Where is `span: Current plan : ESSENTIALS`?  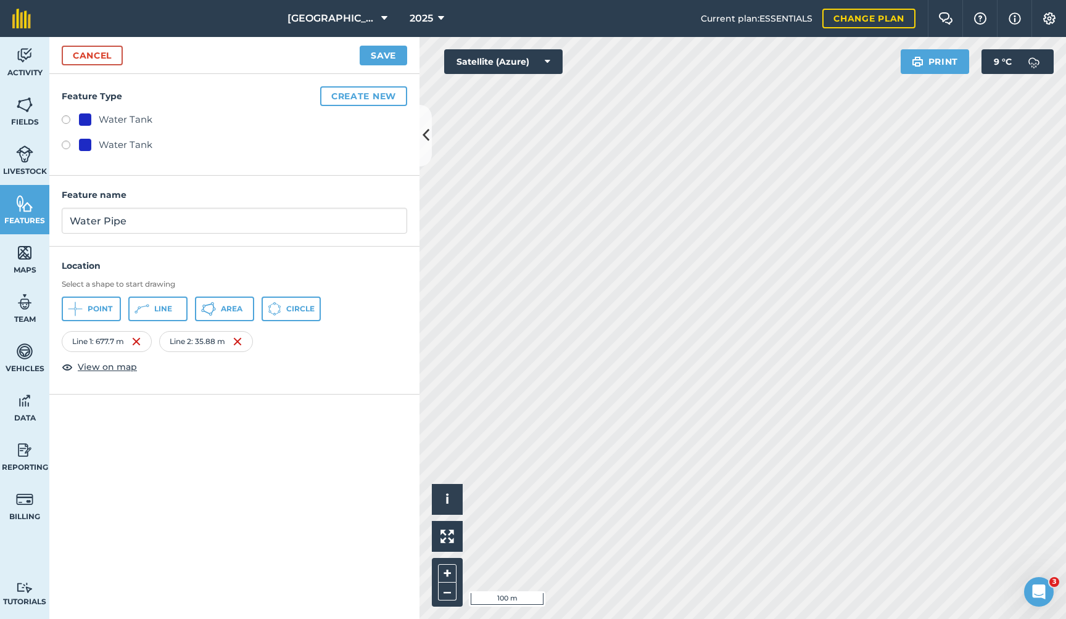 span: Current plan : ESSENTIALS is located at coordinates (756, 19).